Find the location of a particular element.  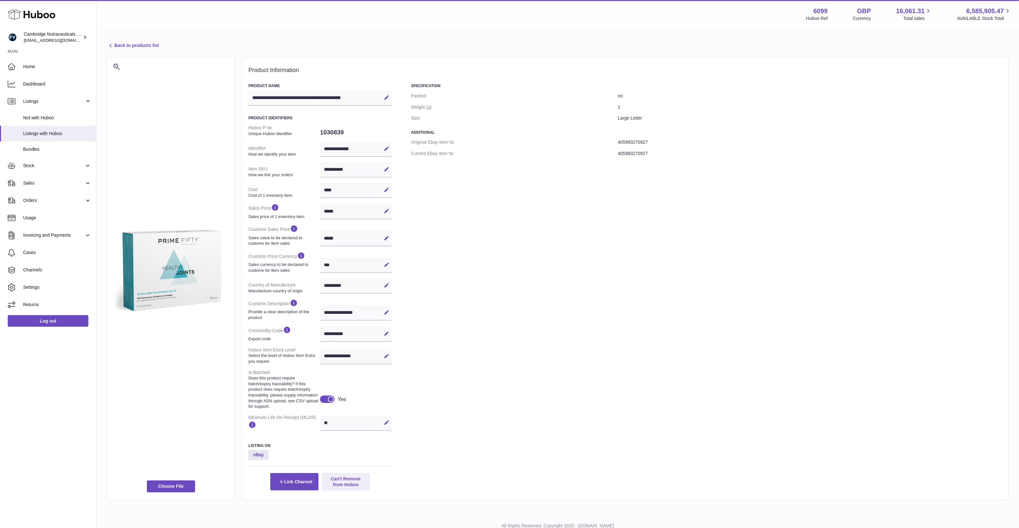

img: internalAdmin-6099@internal.huboo.com is located at coordinates (13, 37).